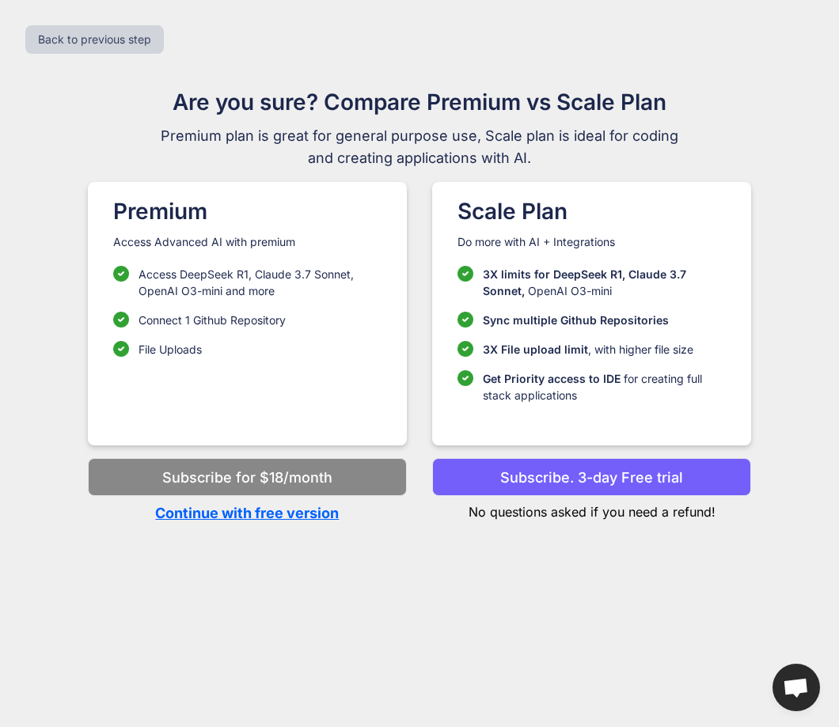 The image size is (839, 727). What do you see at coordinates (419, 102) in the screenshot?
I see `h1: Are you sure? Compare Premium vs Scale Plan` at bounding box center [419, 102].